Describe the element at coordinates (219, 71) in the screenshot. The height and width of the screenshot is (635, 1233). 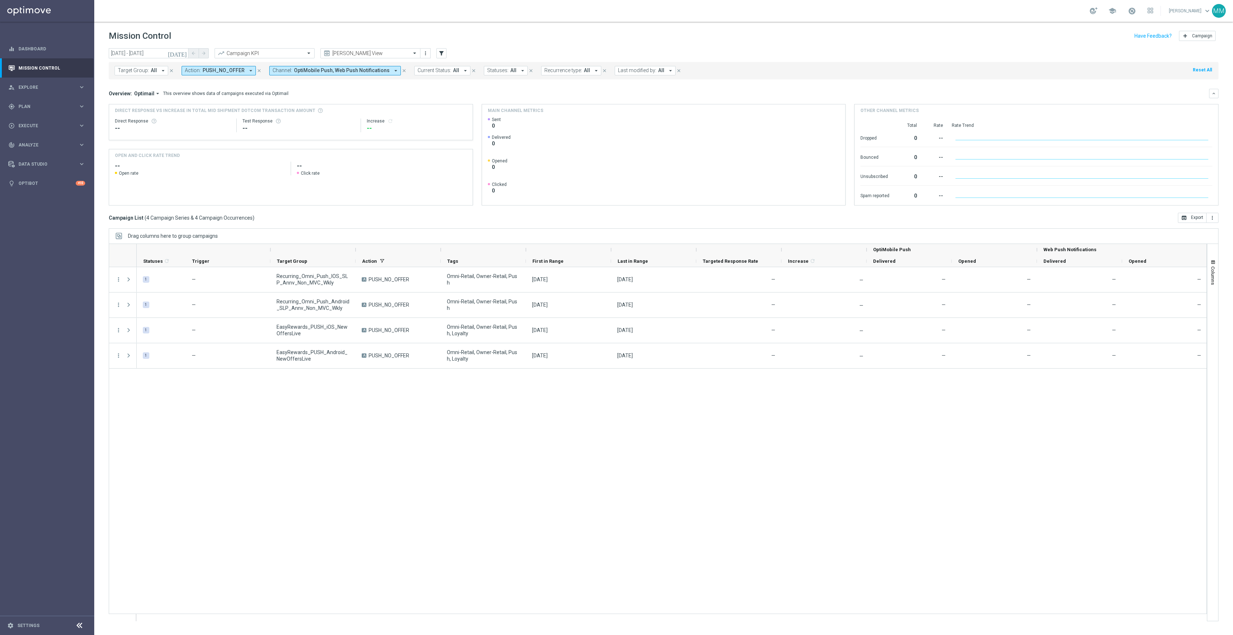
I see `button: Action: PUSH_NO_OFFER arrow_drop_down` at that location.